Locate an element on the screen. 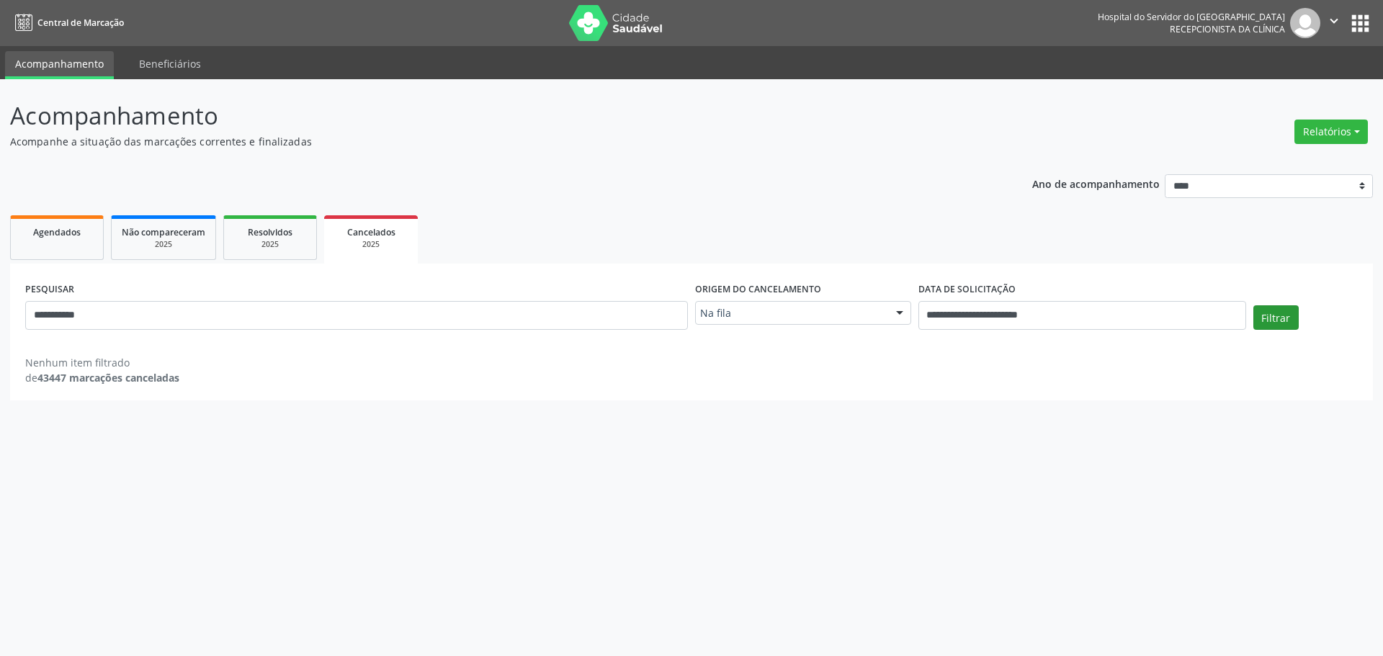 The width and height of the screenshot is (1383, 656). span: Central de Marcação is located at coordinates (81, 22).